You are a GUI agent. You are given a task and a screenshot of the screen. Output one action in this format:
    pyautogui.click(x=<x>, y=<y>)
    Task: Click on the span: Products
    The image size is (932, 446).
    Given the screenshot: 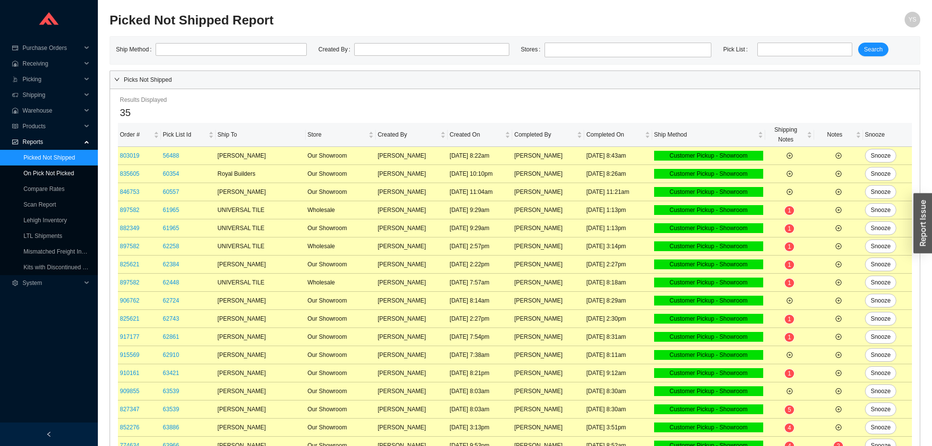 What is the action you would take?
    pyautogui.click(x=52, y=126)
    